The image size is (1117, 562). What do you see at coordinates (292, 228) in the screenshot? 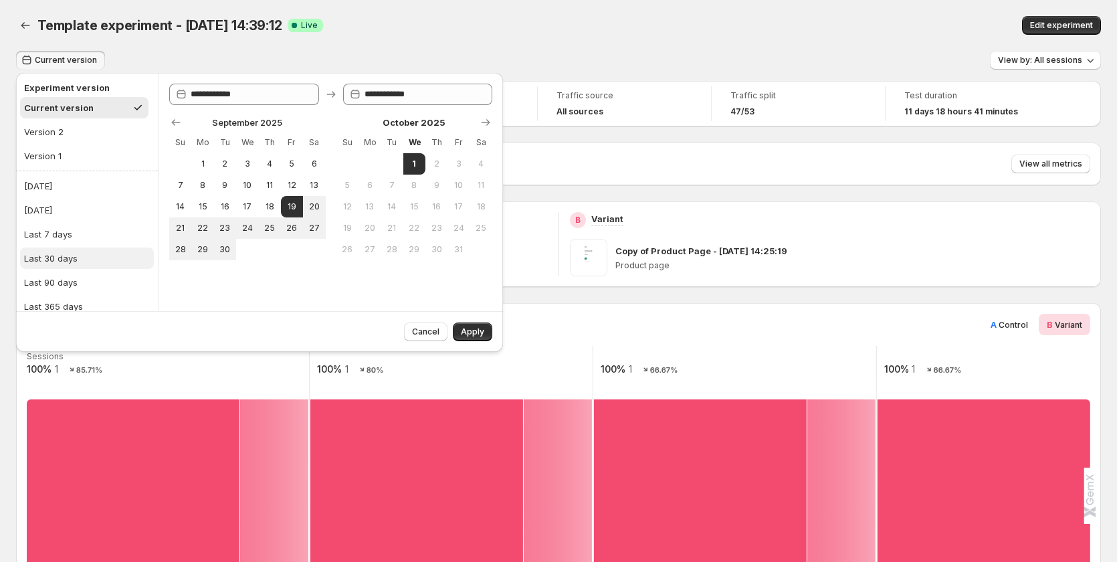
I see `button: Friday September 26 2025` at bounding box center [292, 228].